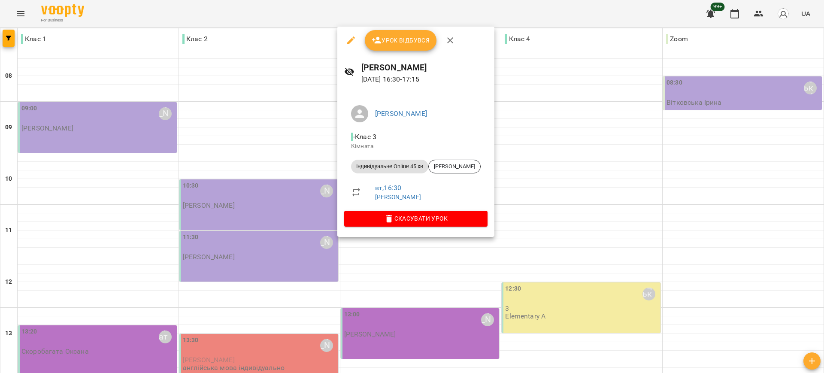 The image size is (824, 373). Describe the element at coordinates (416, 146) in the screenshot. I see `p: Кімната` at that location.